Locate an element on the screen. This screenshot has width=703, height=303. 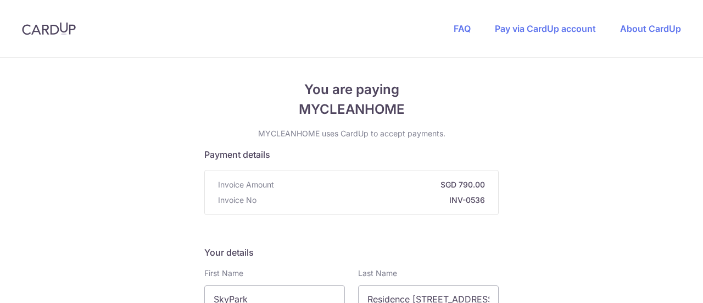
strong: INV-0536 is located at coordinates (373, 200).